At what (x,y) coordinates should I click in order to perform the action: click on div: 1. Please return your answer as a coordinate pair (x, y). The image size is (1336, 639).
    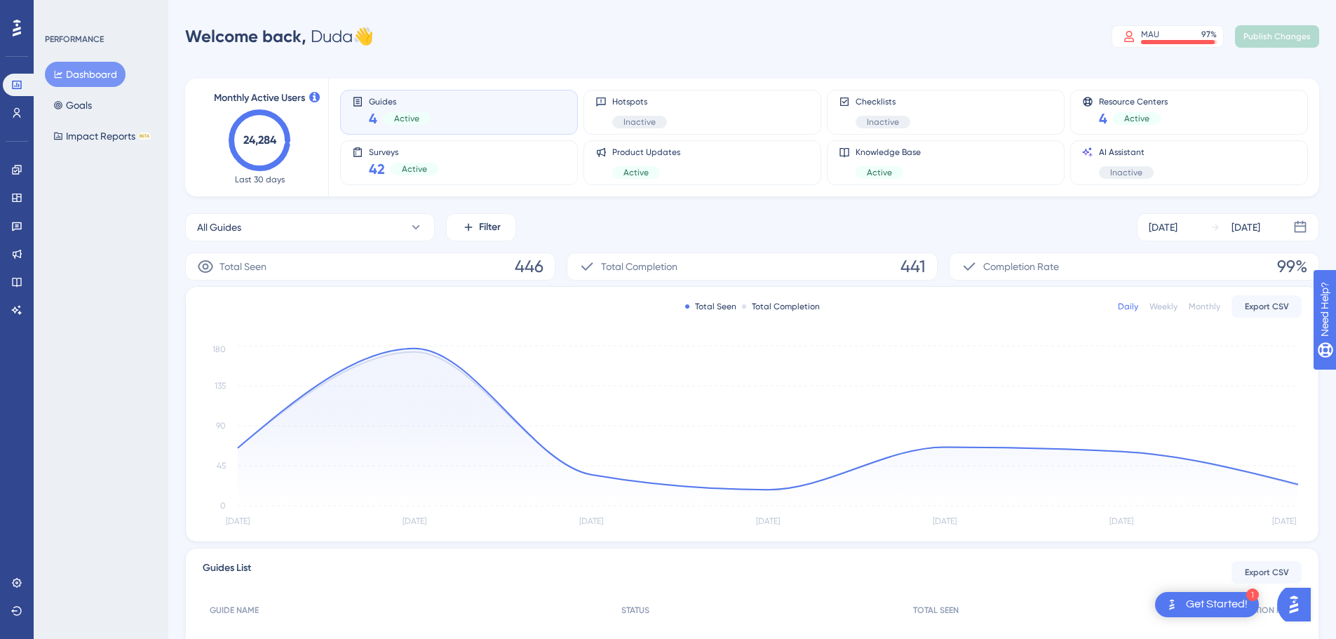
    Looking at the image, I should click on (1252, 595).